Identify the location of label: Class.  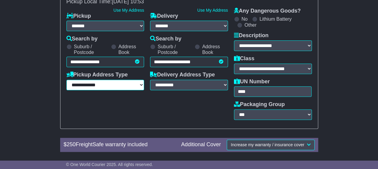
(244, 59).